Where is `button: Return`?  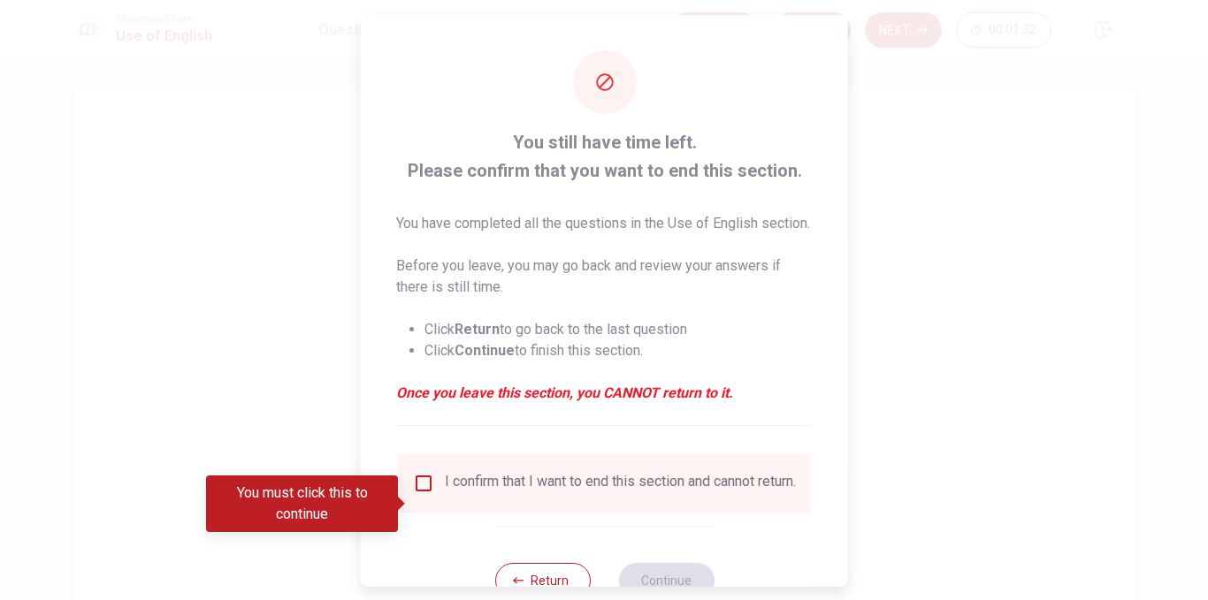 button: Return is located at coordinates (542, 580).